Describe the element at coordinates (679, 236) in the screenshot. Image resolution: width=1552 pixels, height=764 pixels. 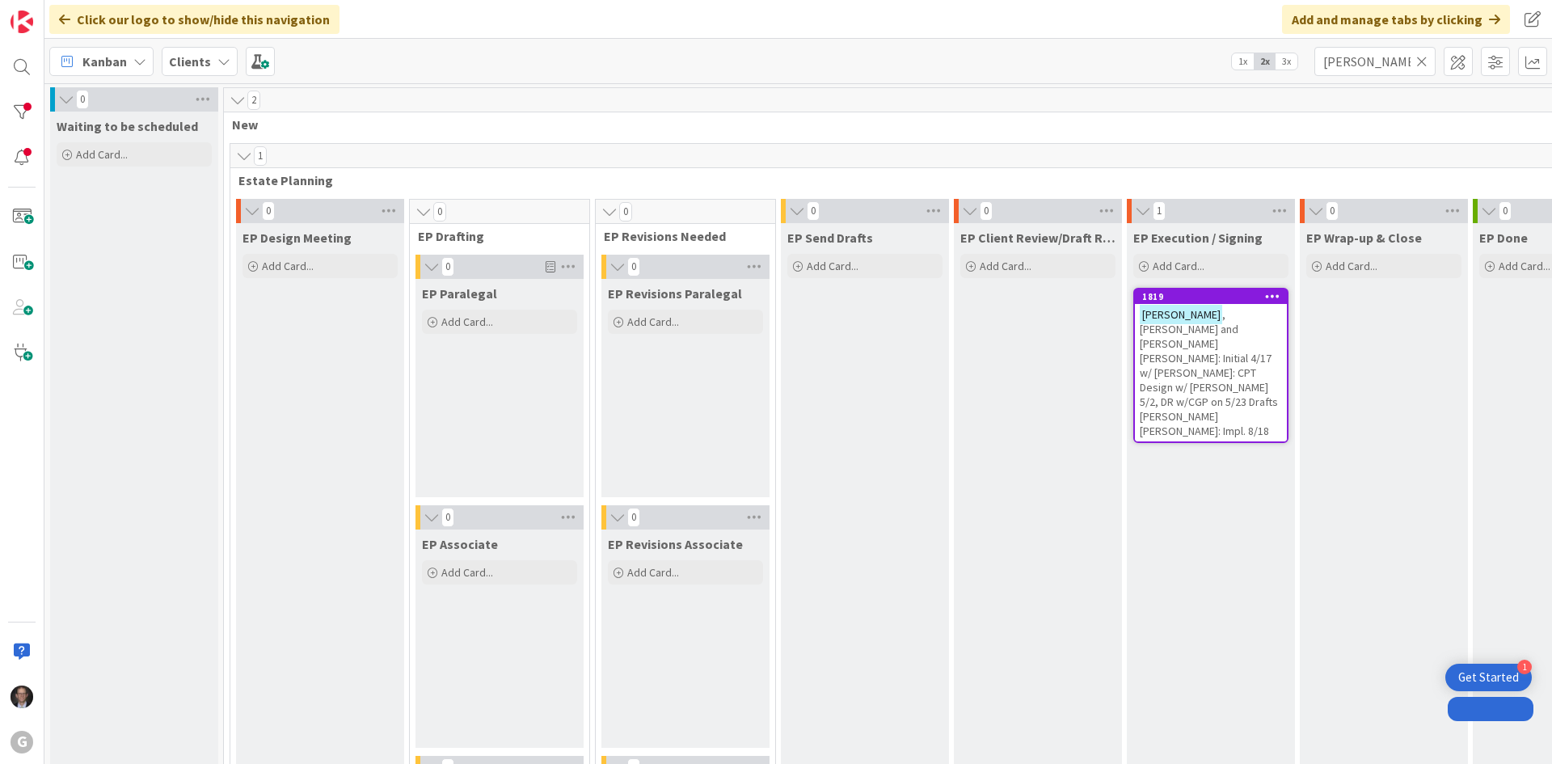
I see `span: EP Revisions Needed` at that location.